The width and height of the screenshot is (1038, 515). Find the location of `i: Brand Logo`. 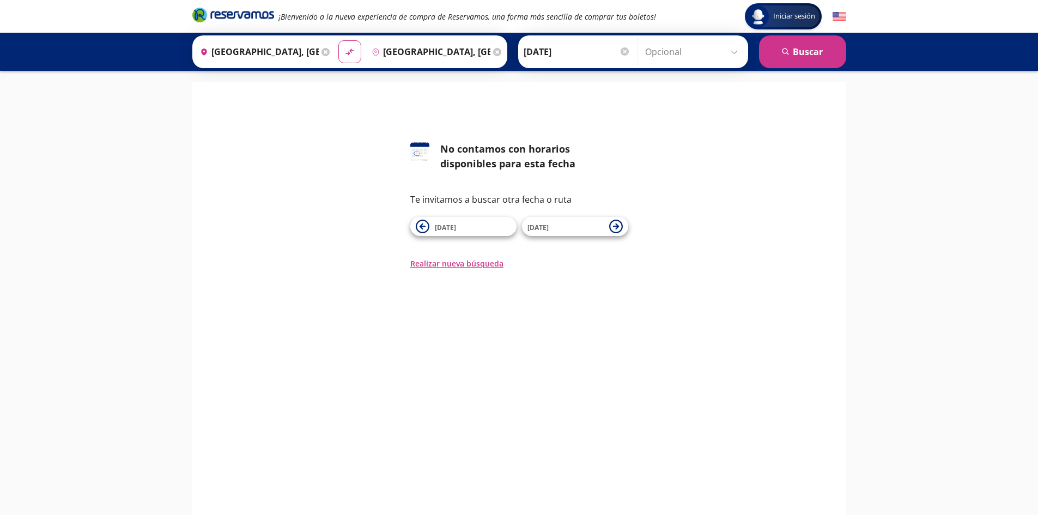

i: Brand Logo is located at coordinates (233, 15).